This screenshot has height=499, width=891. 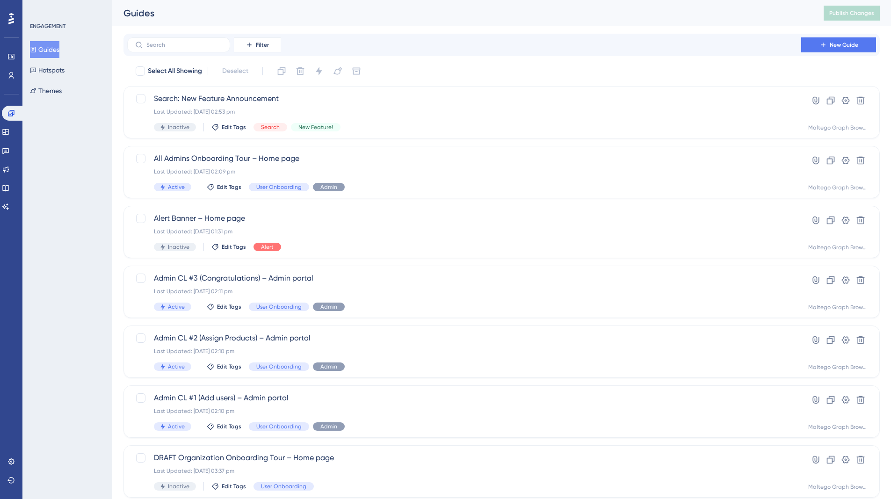 I want to click on span: Filter, so click(x=262, y=45).